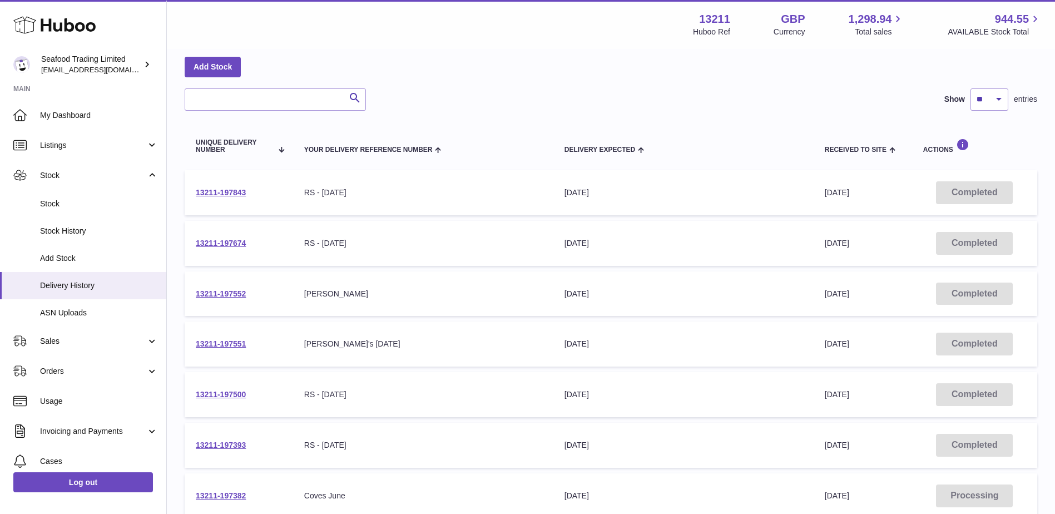  I want to click on a: Add Stock, so click(213, 67).